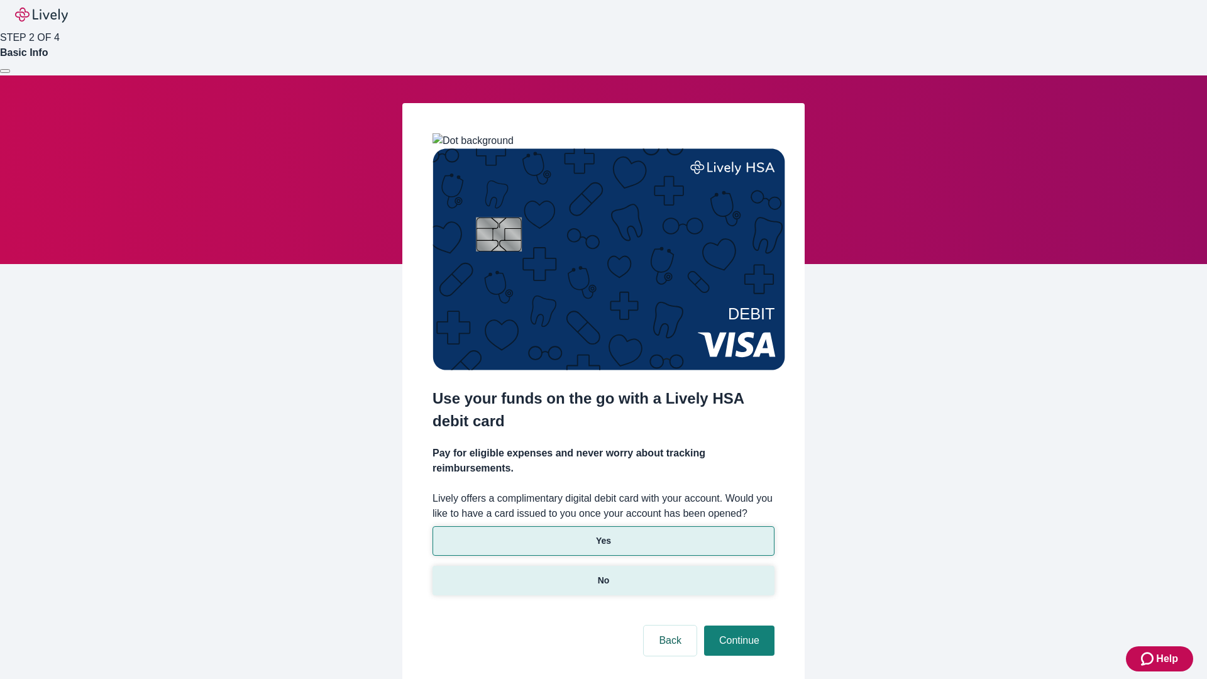  Describe the element at coordinates (603, 541) in the screenshot. I see `button: Yes` at that location.